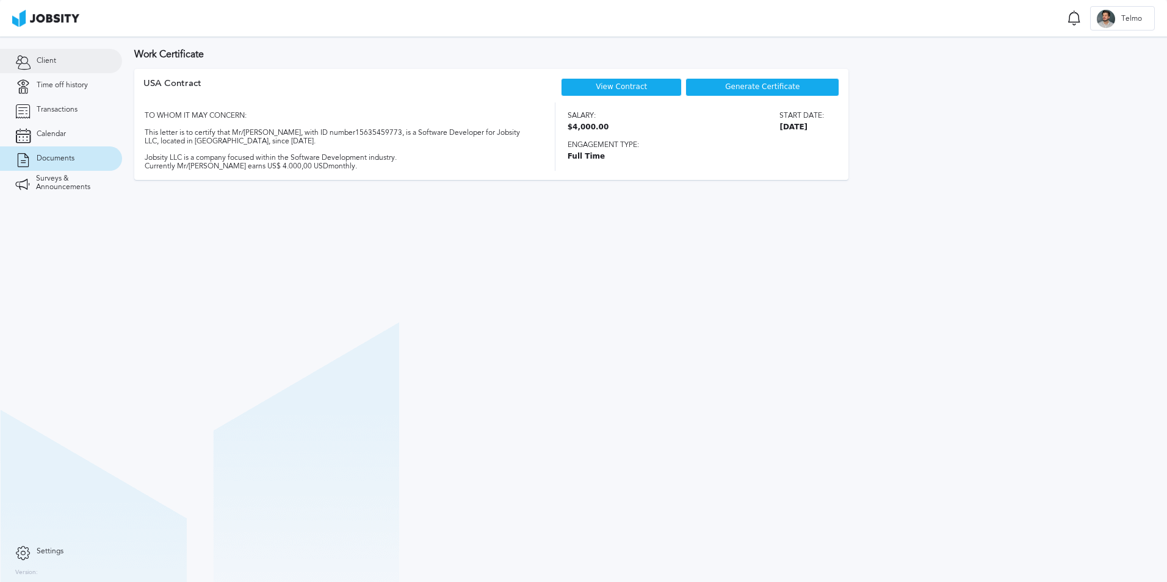 The height and width of the screenshot is (582, 1167). I want to click on span: Engagement type:, so click(696, 145).